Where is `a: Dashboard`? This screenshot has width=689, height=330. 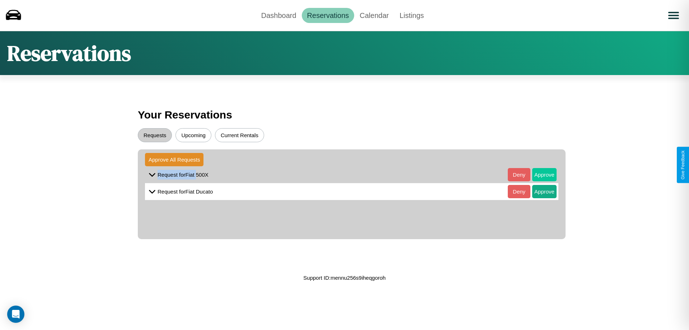 a: Dashboard is located at coordinates (279, 15).